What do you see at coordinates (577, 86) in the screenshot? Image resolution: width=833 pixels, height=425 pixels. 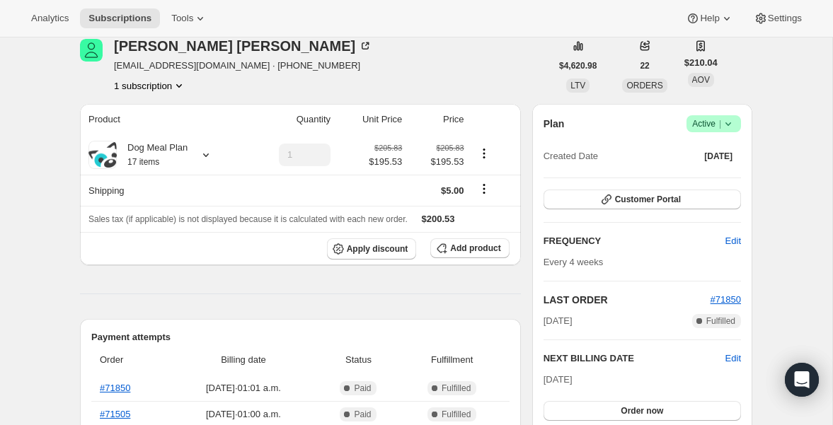 I see `span: LTV` at bounding box center [577, 86].